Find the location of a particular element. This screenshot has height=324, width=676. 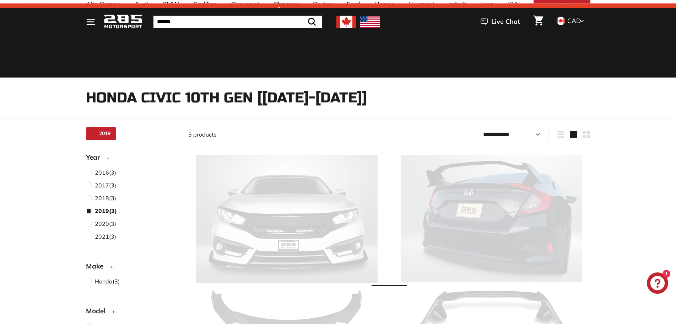

span: 2021 is located at coordinates (102, 236).